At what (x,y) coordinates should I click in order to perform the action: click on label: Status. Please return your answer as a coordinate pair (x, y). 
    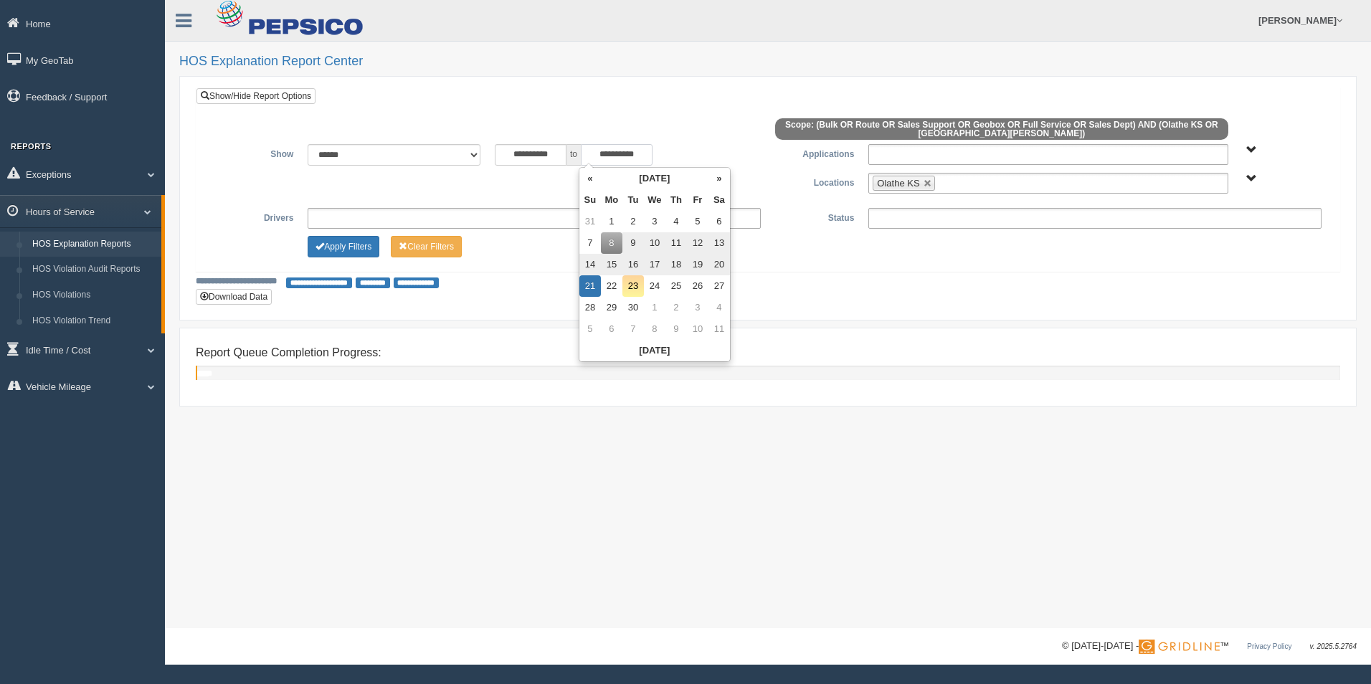
    Looking at the image, I should click on (815, 217).